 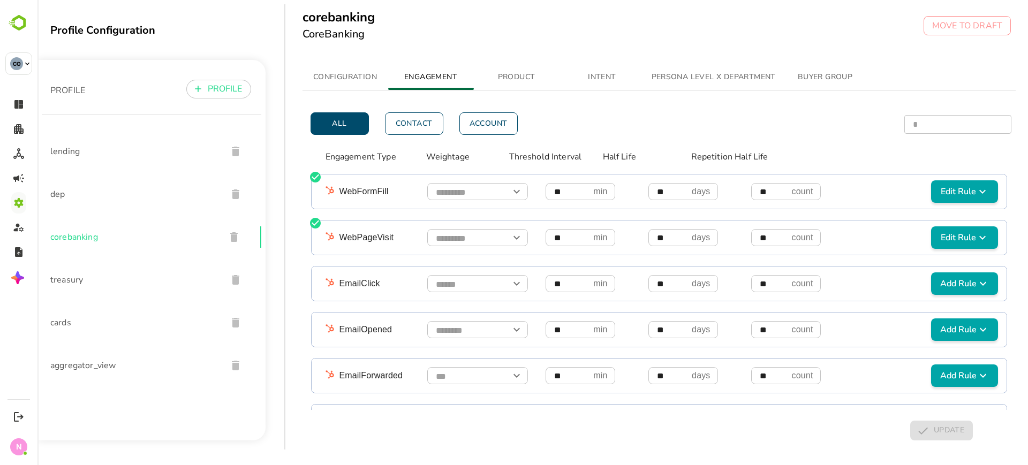 What do you see at coordinates (622, 192) in the screenshot?
I see `div: WebFormFillOpenmindayscountEdit Rule` at bounding box center [622, 192].